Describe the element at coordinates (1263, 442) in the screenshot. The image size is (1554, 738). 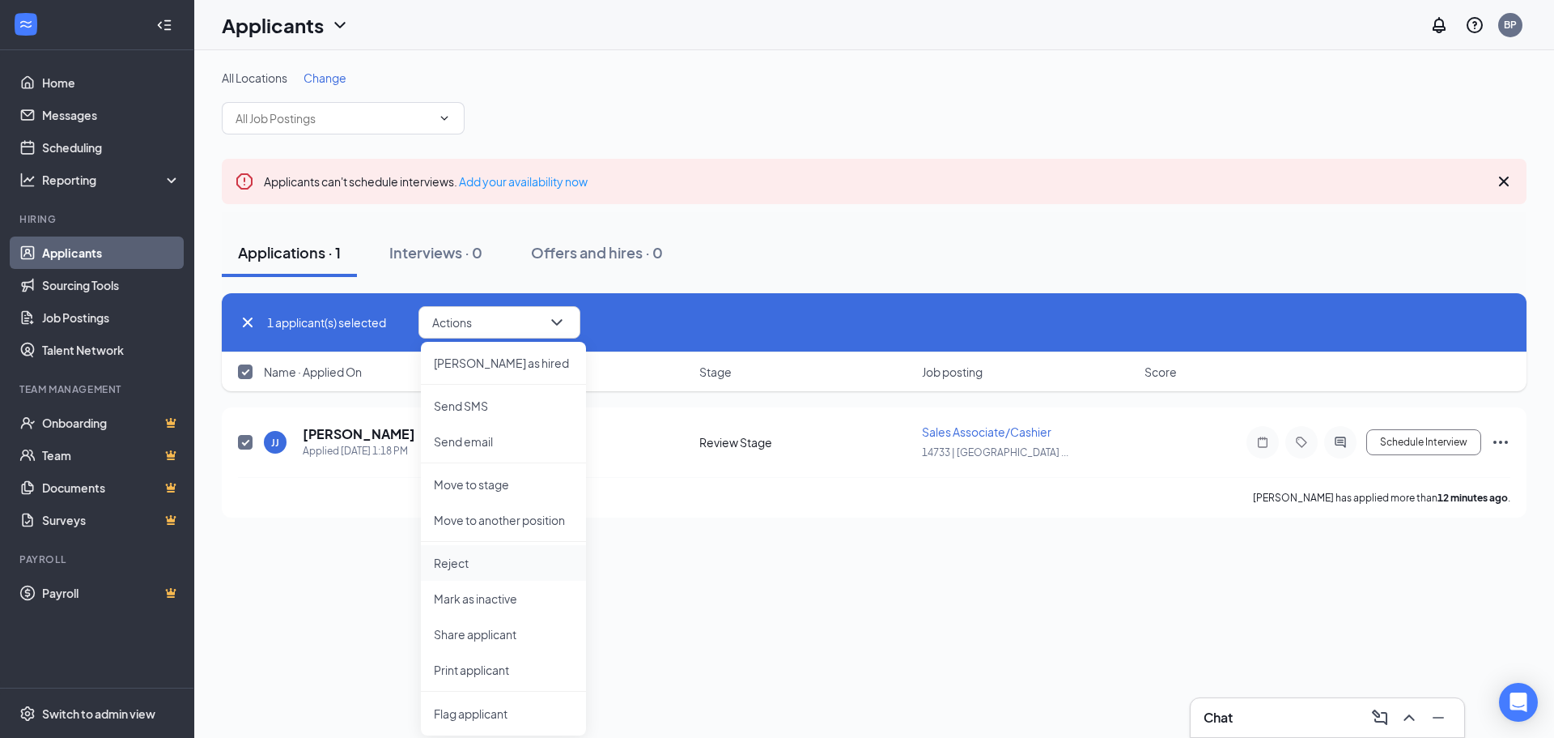
I see `svg: Note` at that location.